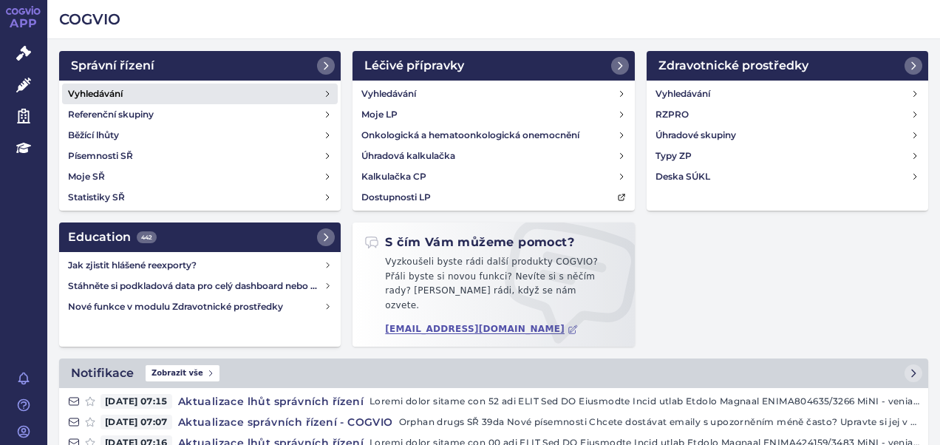 The width and height of the screenshot is (940, 445). What do you see at coordinates (733, 66) in the screenshot?
I see `h2: Zdravotnické prostředky` at bounding box center [733, 66].